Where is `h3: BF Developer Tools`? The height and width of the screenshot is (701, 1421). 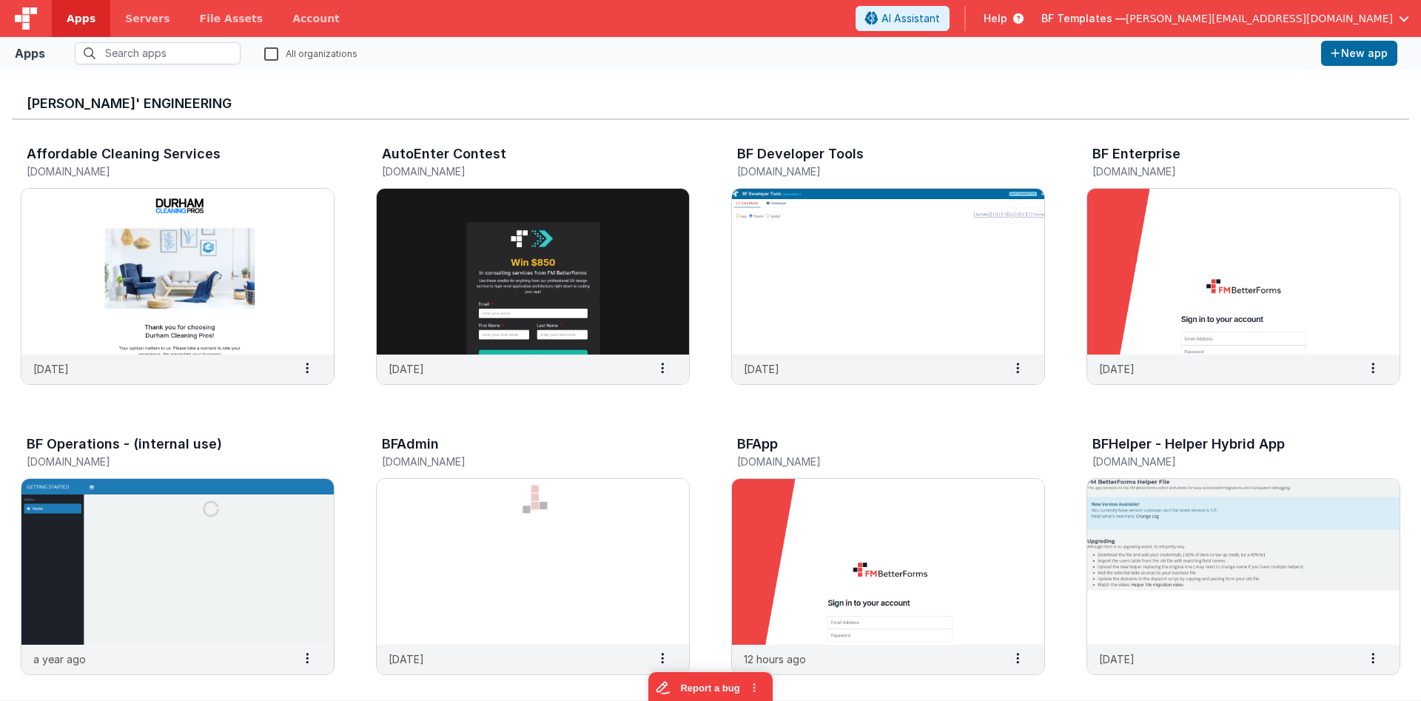 h3: BF Developer Tools is located at coordinates (800, 154).